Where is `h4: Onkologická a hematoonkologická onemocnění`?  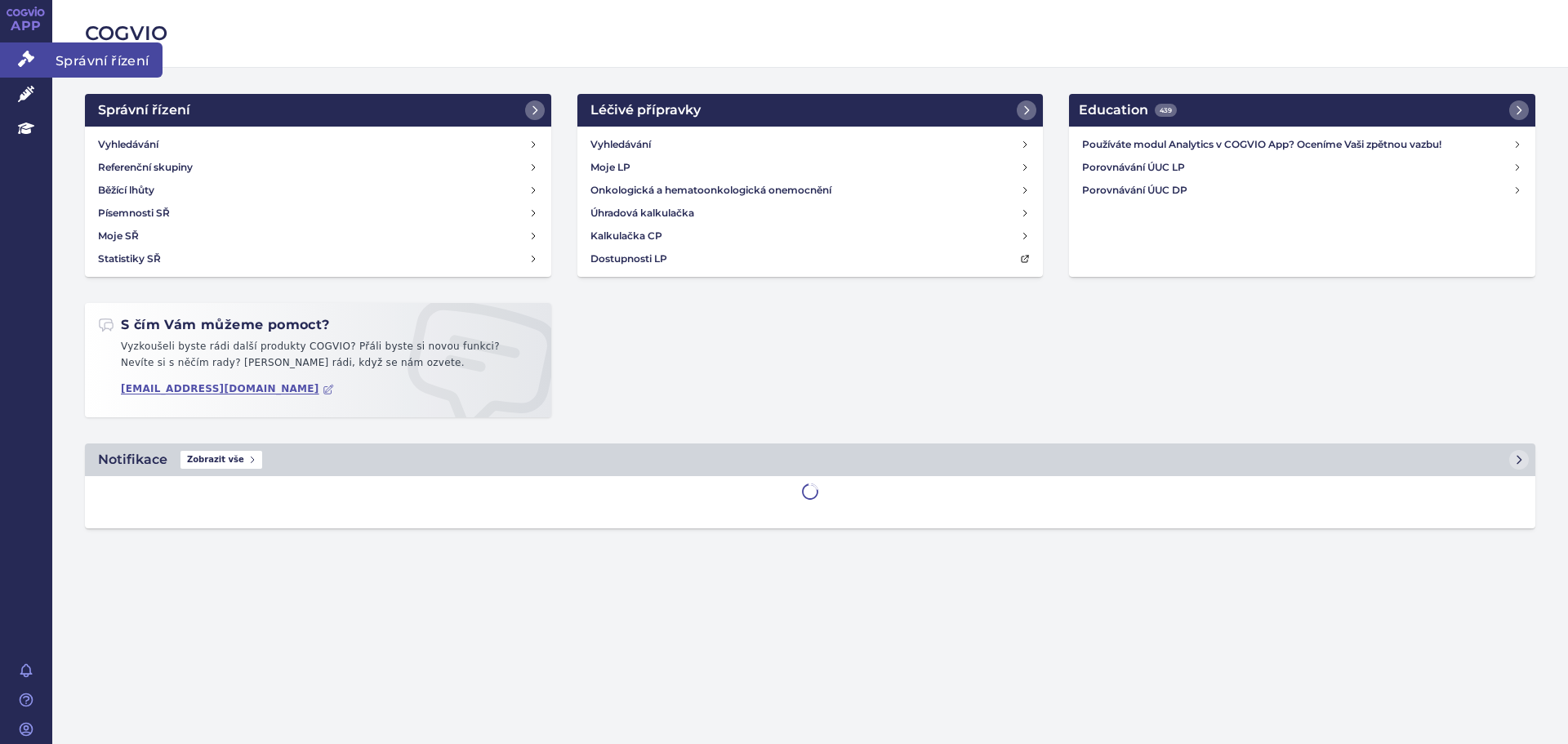
h4: Onkologická a hematoonkologická onemocnění is located at coordinates (710, 190).